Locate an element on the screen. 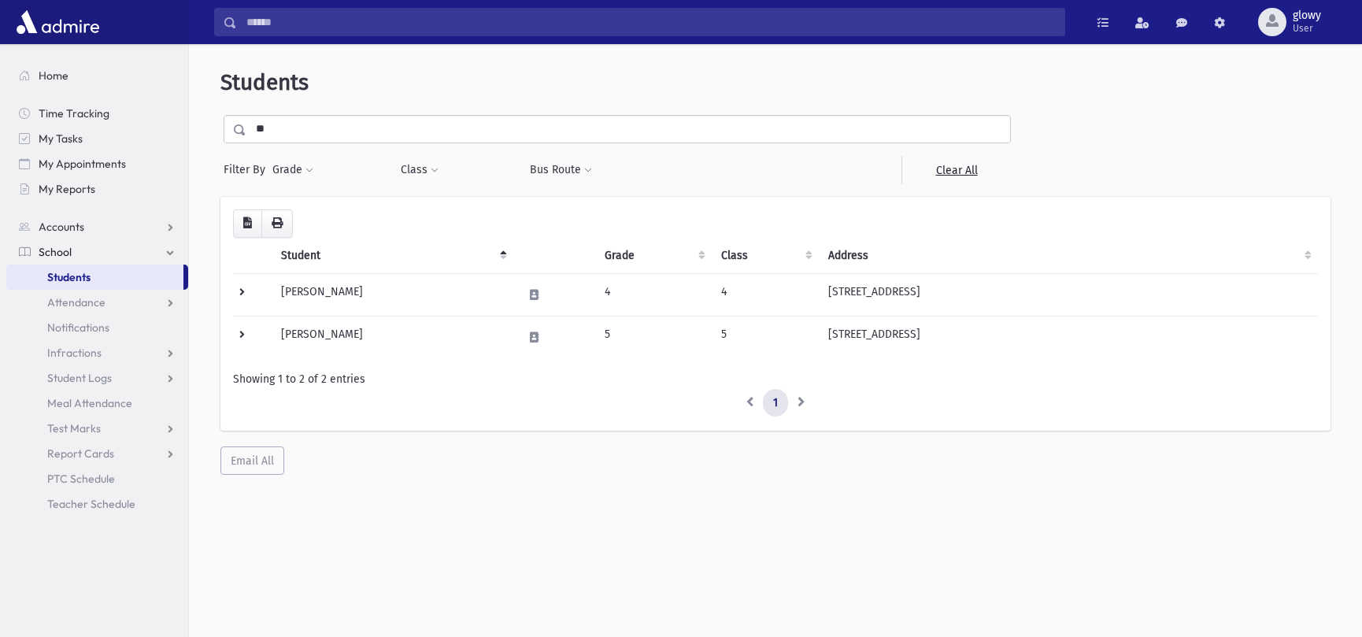  span: Accounts is located at coordinates (61, 227).